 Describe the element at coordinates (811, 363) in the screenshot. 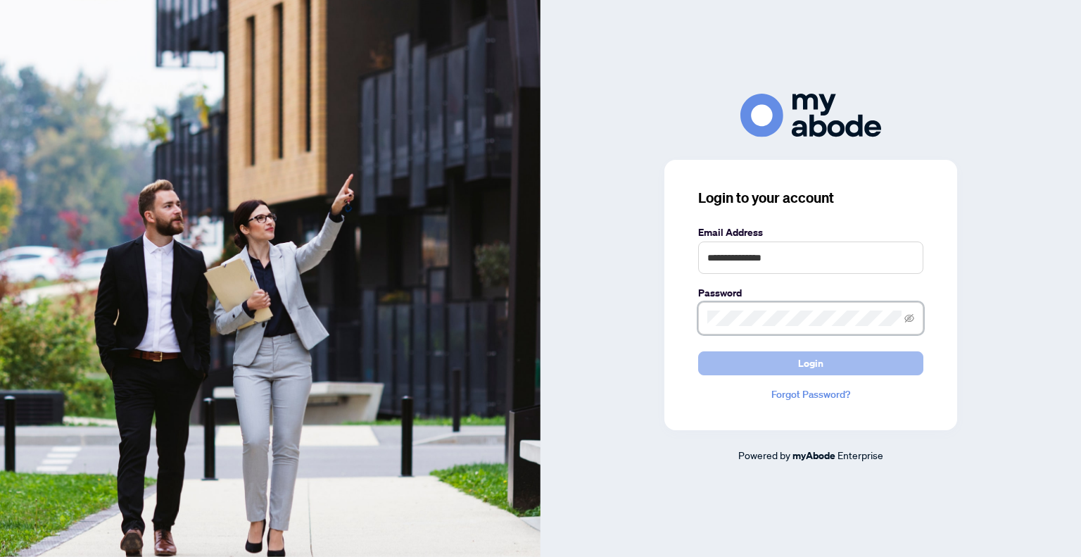

I see `button: Login` at that location.